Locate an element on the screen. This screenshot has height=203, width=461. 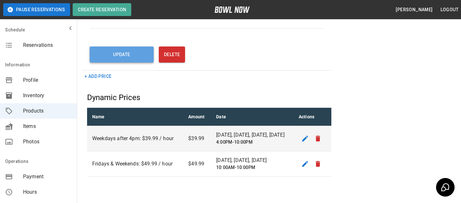
p: $39.99 is located at coordinates (197, 138).